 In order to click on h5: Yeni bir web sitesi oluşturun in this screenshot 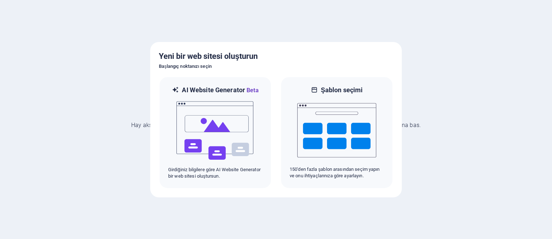, I will do `click(276, 56)`.